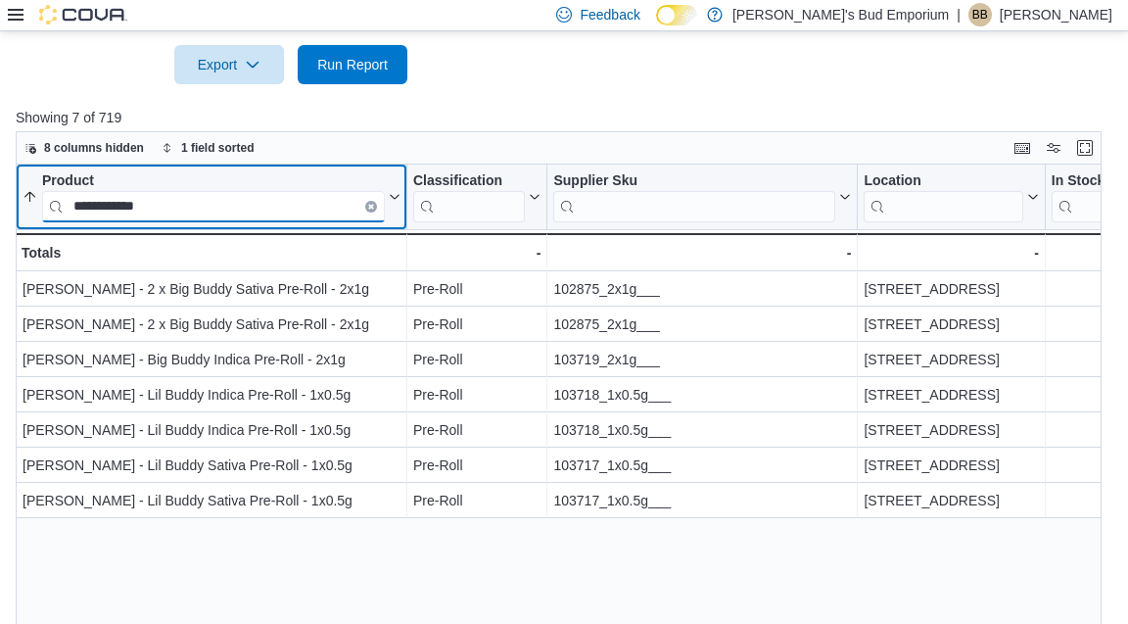 Image resolution: width=1128 pixels, height=624 pixels. What do you see at coordinates (1085, 148) in the screenshot?
I see `button: Enter fullscreen` at bounding box center [1085, 148].